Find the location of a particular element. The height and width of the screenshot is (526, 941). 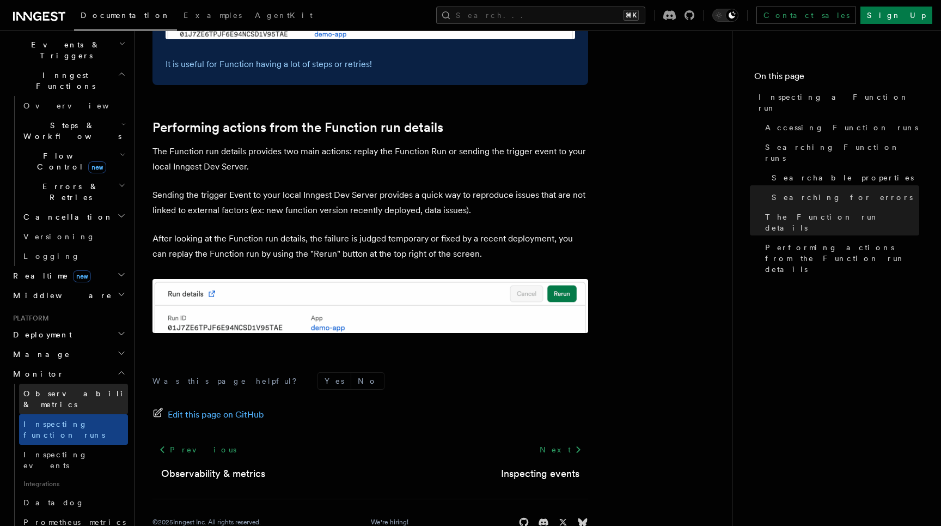

span: Monitor is located at coordinates (37, 374).